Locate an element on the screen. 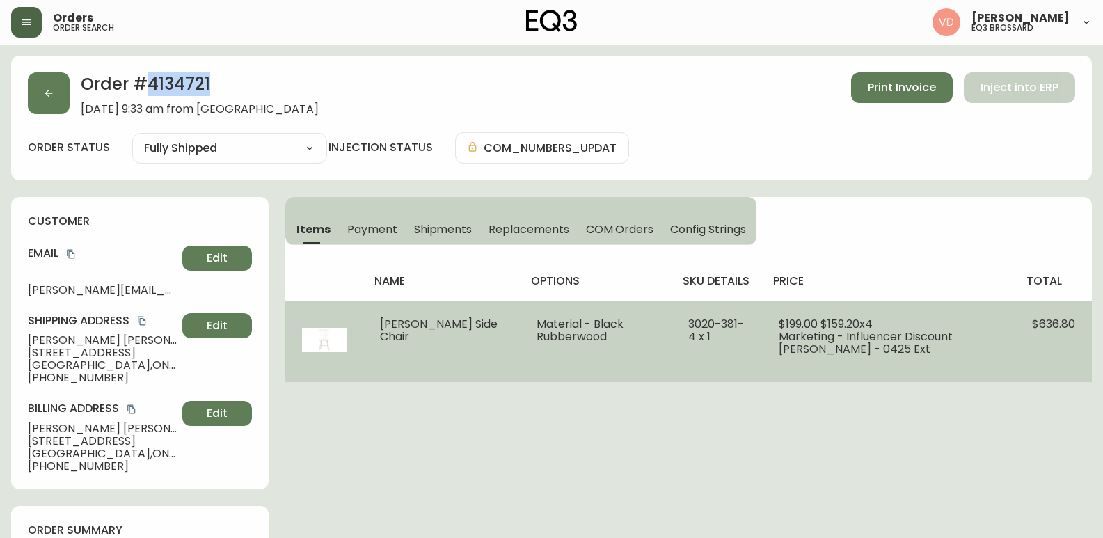  span: Print Invoice is located at coordinates (902, 88).